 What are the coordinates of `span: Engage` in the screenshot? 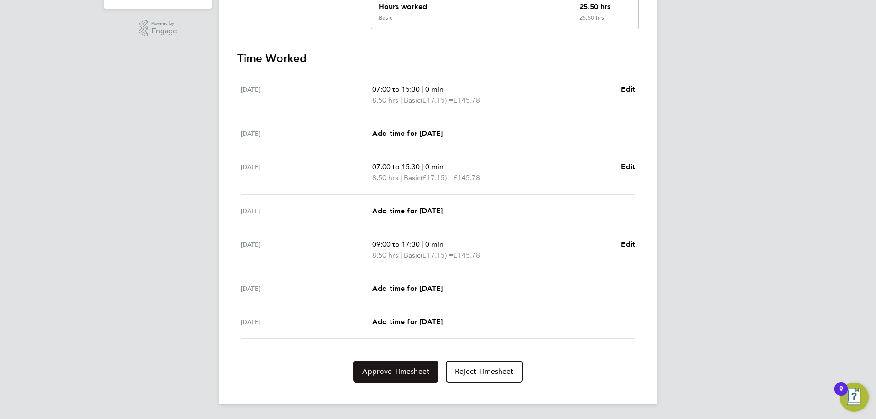 It's located at (164, 31).